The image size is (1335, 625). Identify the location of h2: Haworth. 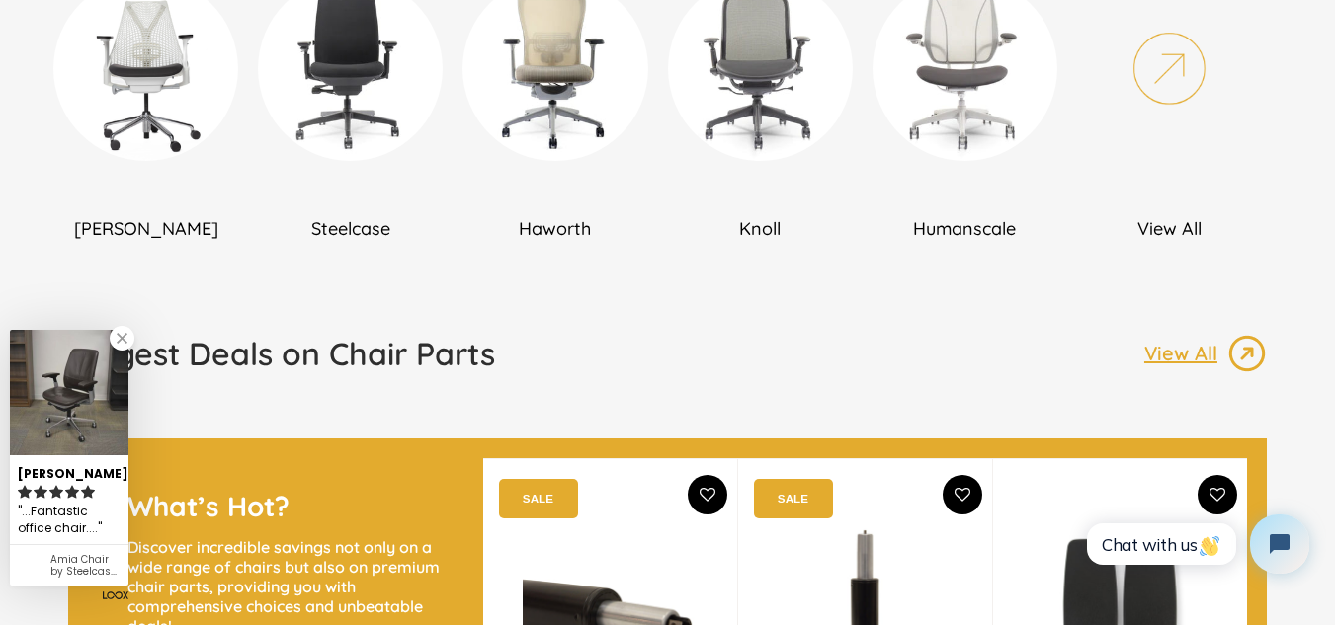
(554, 228).